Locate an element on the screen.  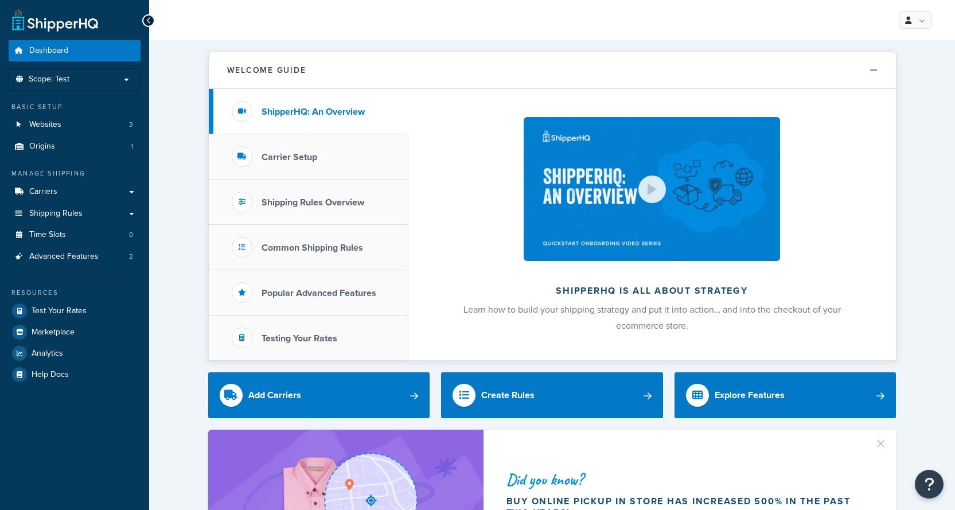
a: Help Docs is located at coordinates (75, 374).